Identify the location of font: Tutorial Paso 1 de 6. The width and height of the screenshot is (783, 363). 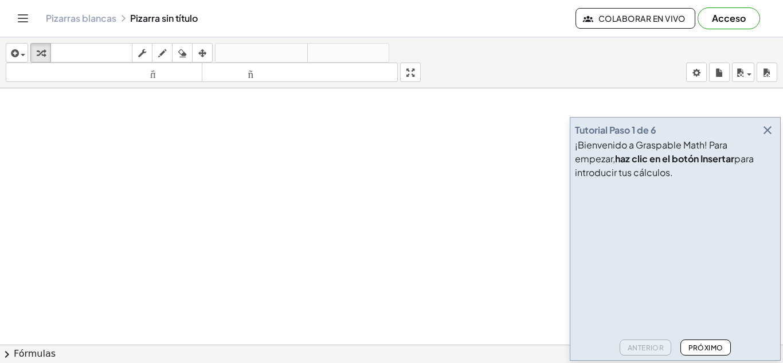
(616, 130).